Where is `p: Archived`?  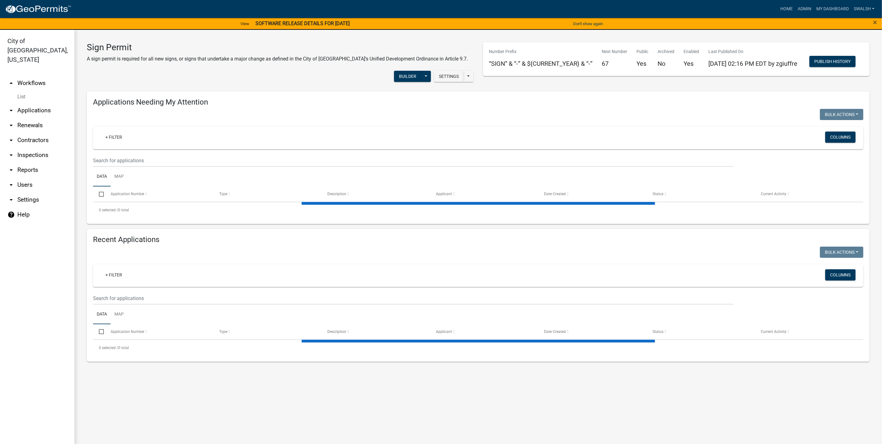
p: Archived is located at coordinates (666, 51).